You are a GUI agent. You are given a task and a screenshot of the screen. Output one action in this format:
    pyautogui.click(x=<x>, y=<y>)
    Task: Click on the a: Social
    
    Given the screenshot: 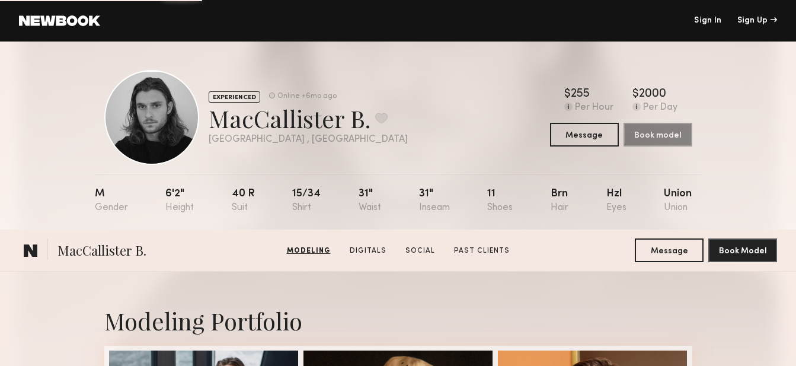 What is the action you would take?
    pyautogui.click(x=420, y=251)
    